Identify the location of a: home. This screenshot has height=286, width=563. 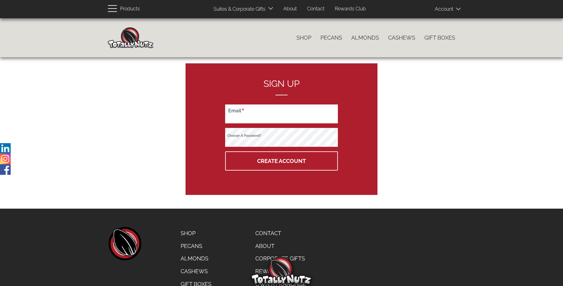
(125, 244).